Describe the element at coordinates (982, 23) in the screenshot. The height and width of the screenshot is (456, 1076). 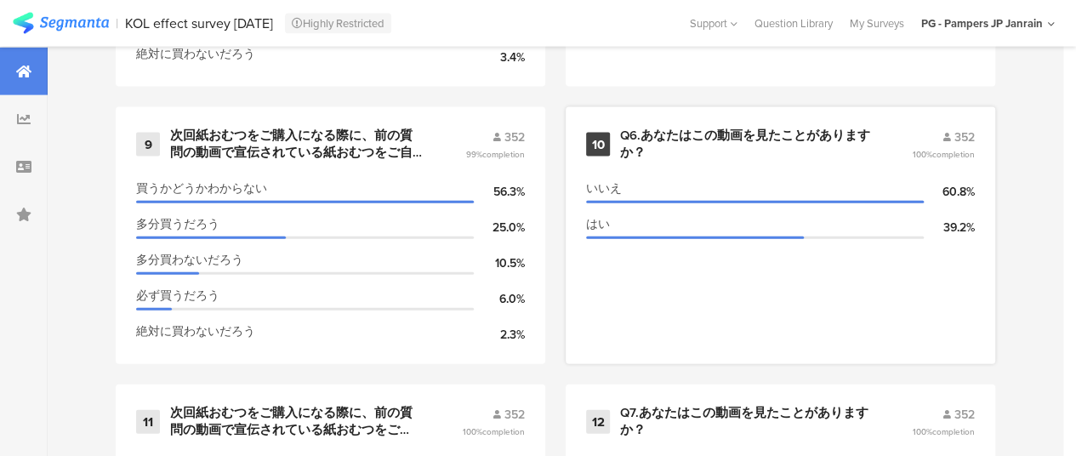
I see `div: PG - Pampers JP Janrain` at that location.